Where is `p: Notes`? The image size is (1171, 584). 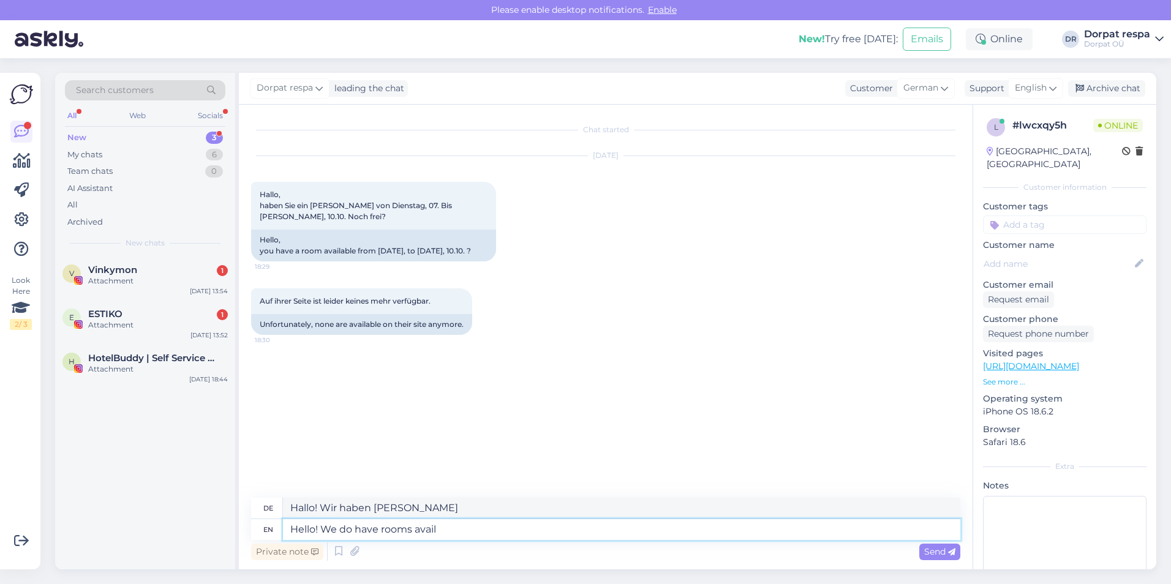
p: Notes is located at coordinates (1064, 486).